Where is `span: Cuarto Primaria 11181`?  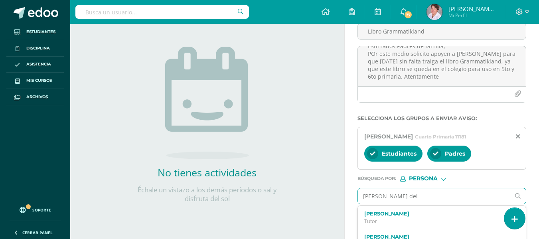
span: Cuarto Primaria 11181 is located at coordinates (440, 136).